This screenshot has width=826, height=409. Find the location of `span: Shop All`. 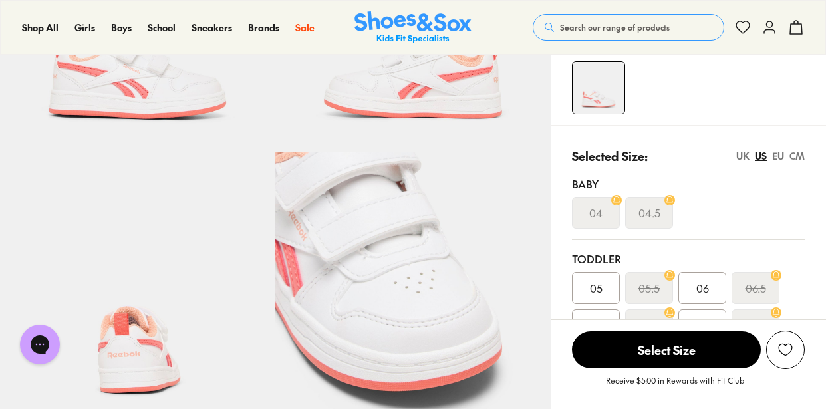

span: Shop All is located at coordinates (40, 27).